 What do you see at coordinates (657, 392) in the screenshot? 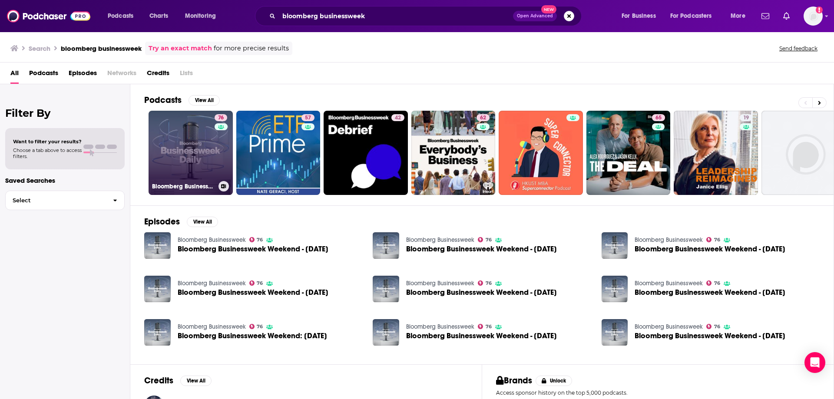
I see `p: Access sponsor history on the top 5,000 podcasts.` at bounding box center [657, 392].